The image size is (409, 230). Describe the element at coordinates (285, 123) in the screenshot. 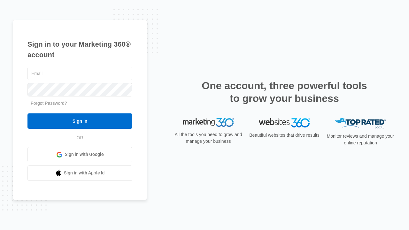

I see `img: Websites 360` at that location.